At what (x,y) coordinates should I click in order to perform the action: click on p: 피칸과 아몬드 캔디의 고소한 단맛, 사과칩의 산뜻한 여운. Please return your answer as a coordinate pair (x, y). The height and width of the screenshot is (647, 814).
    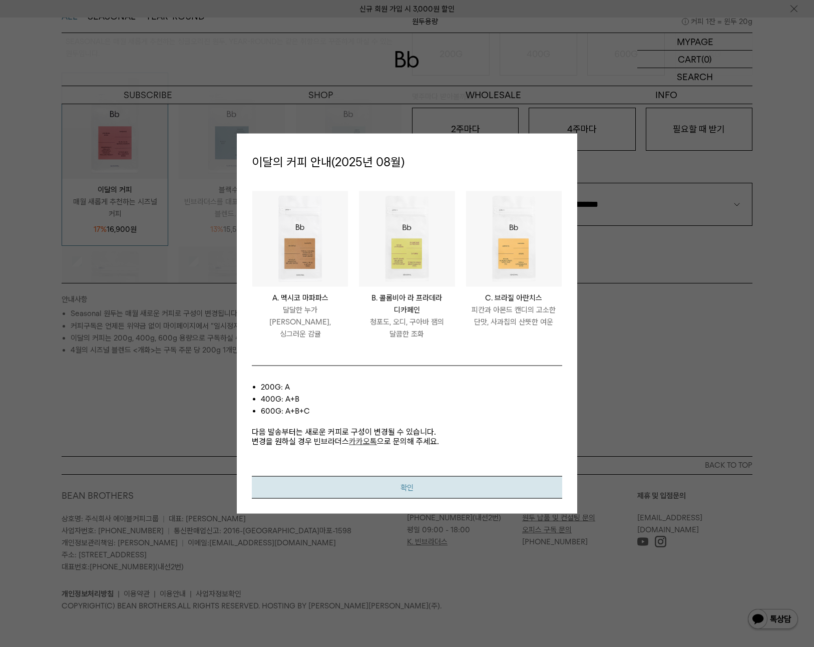
    Looking at the image, I should click on (514, 315).